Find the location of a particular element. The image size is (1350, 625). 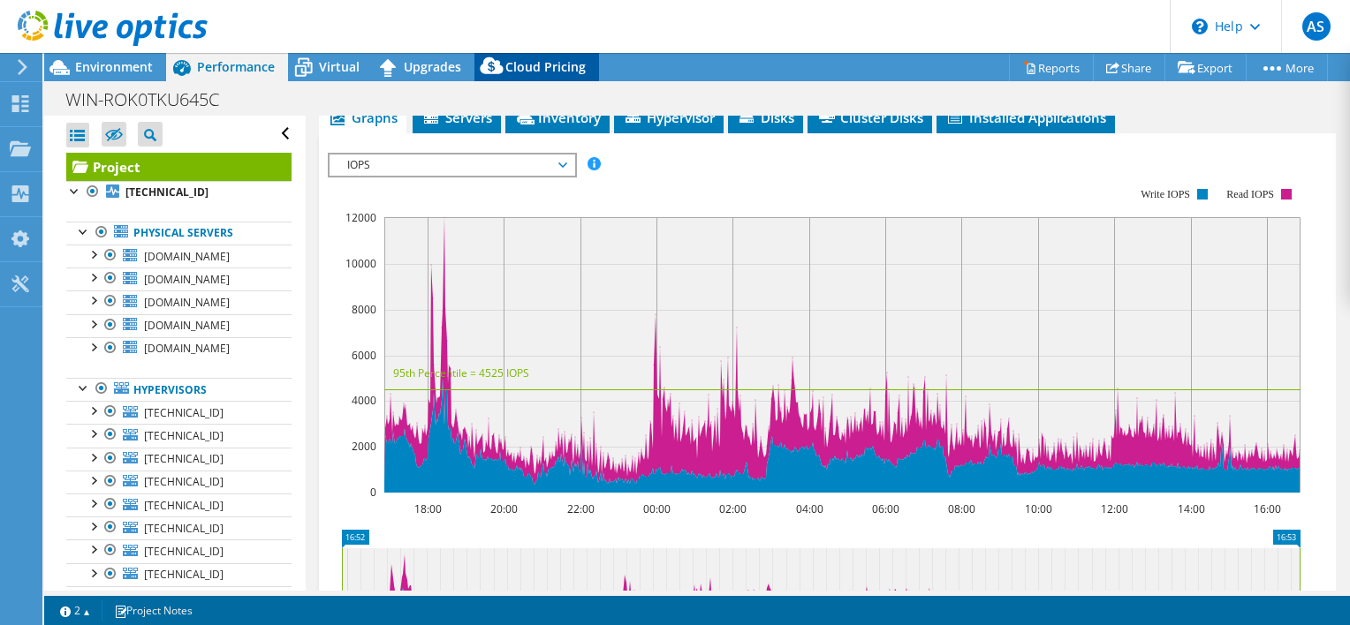

text: 02:00 is located at coordinates (731, 509).